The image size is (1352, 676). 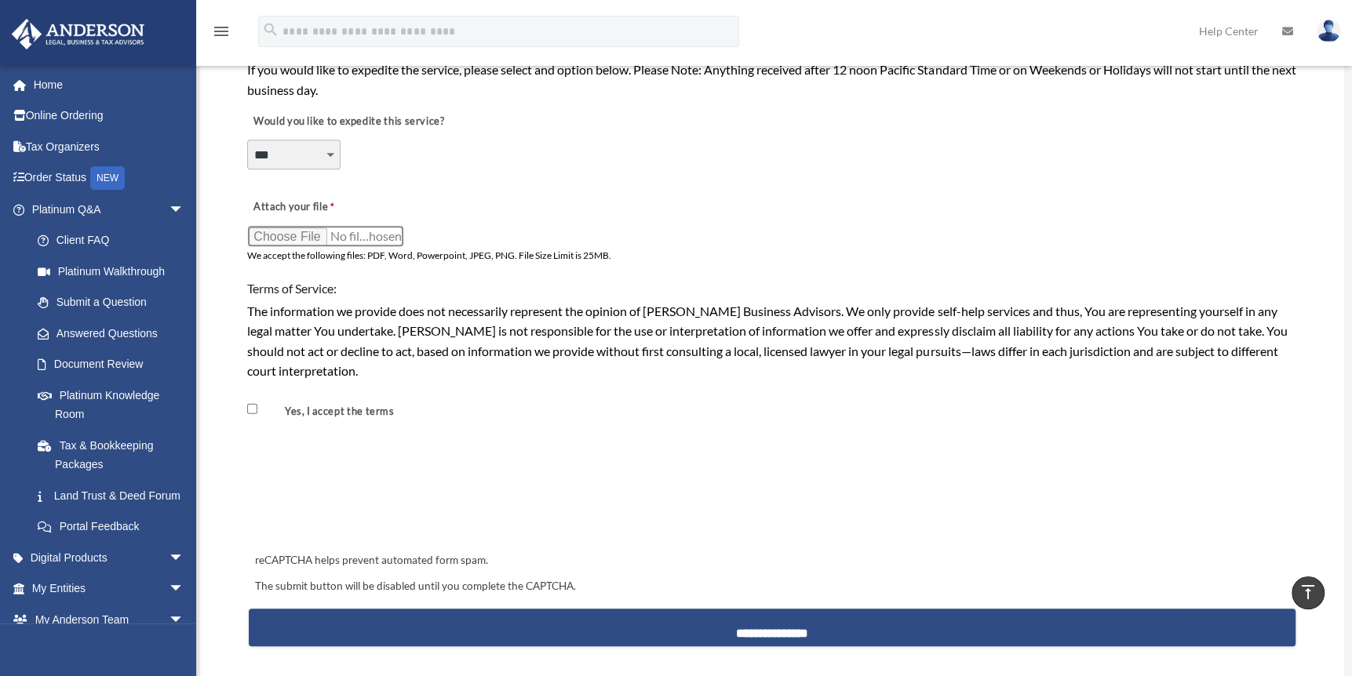 I want to click on a: Platinum Knowledge Room, so click(x=115, y=405).